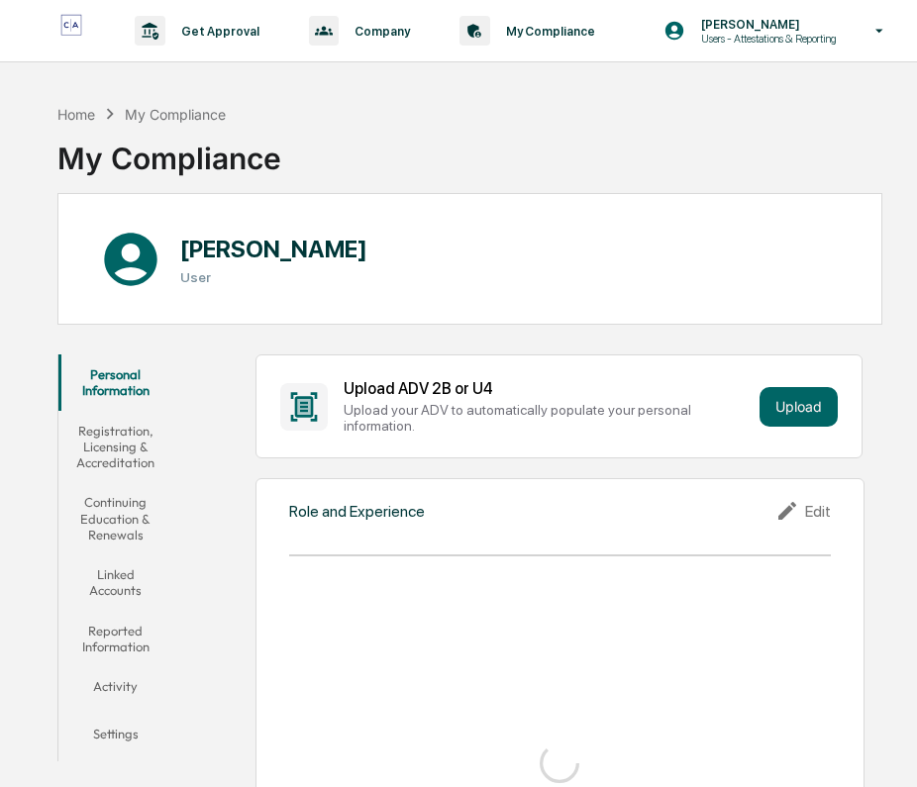  What do you see at coordinates (379, 31) in the screenshot?
I see `p: Company` at bounding box center [379, 31].